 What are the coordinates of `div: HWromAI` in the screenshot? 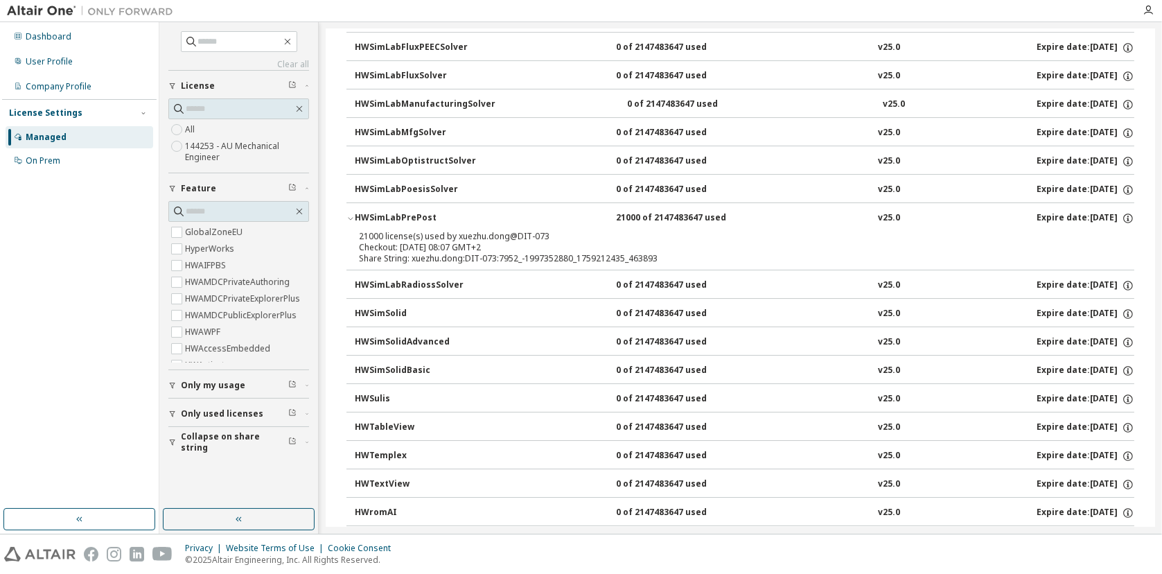 It's located at (417, 513).